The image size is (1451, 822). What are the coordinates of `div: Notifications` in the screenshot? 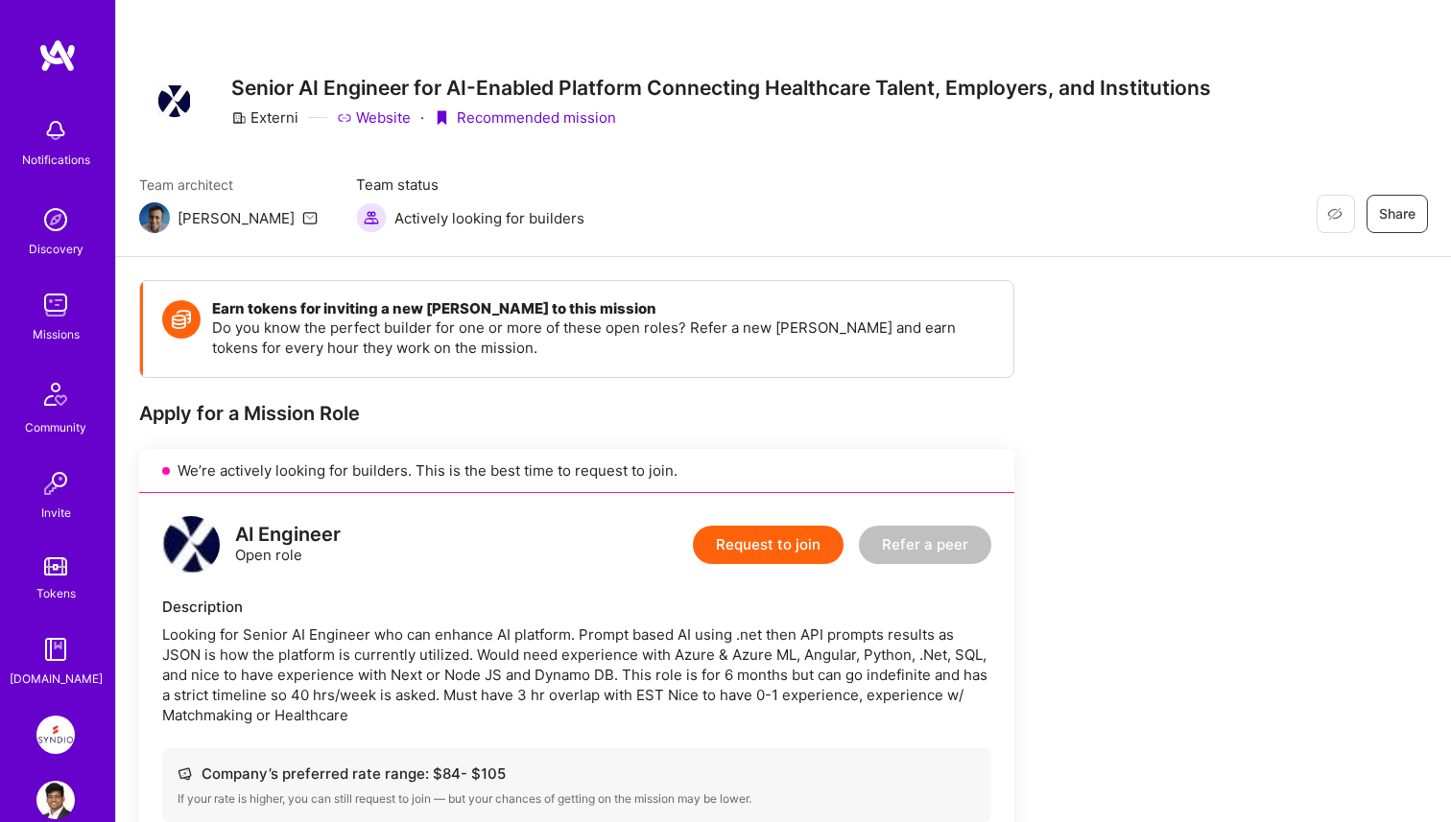 It's located at (56, 159).